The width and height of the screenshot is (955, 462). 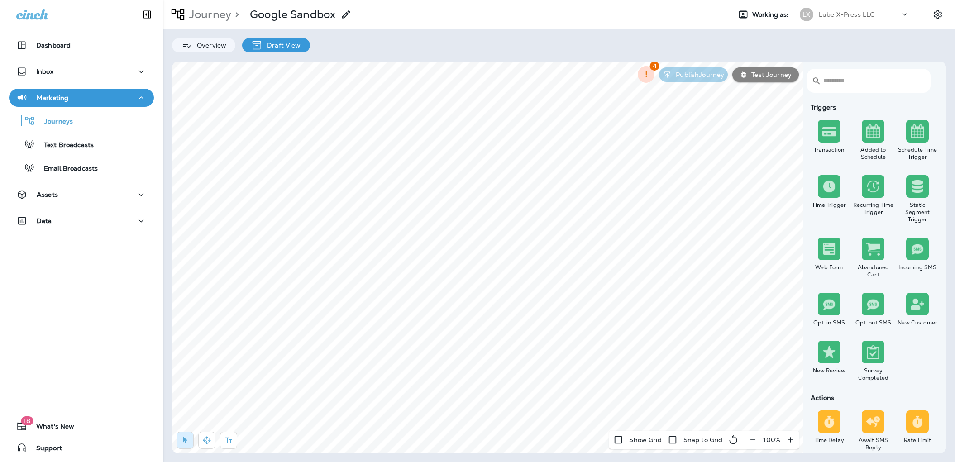 I want to click on button: Marketing, so click(x=81, y=98).